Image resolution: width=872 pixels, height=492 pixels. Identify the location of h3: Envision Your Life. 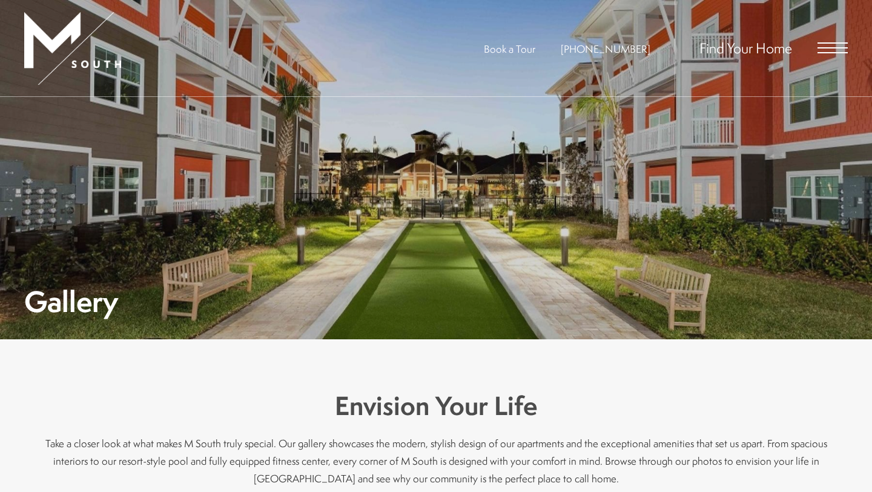
(436, 406).